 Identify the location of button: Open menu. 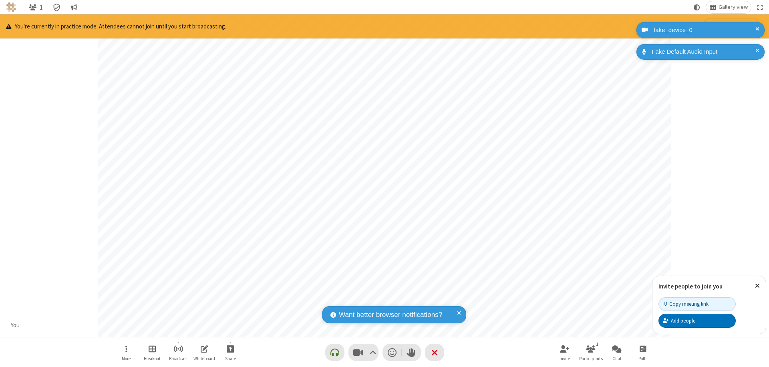
(126, 352).